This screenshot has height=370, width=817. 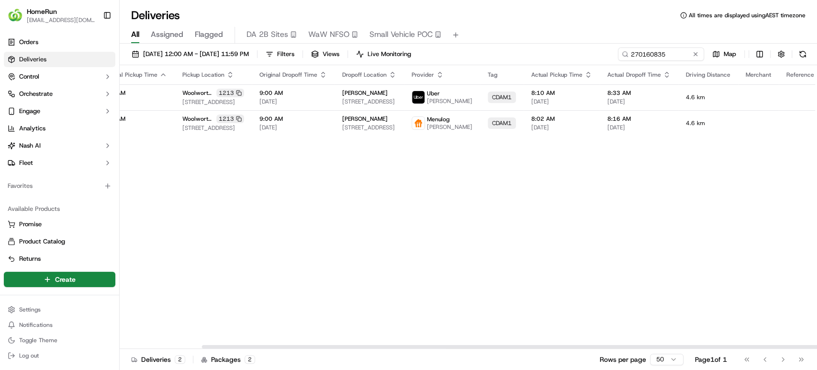 What do you see at coordinates (59, 128) in the screenshot?
I see `a: Analytics` at bounding box center [59, 128].